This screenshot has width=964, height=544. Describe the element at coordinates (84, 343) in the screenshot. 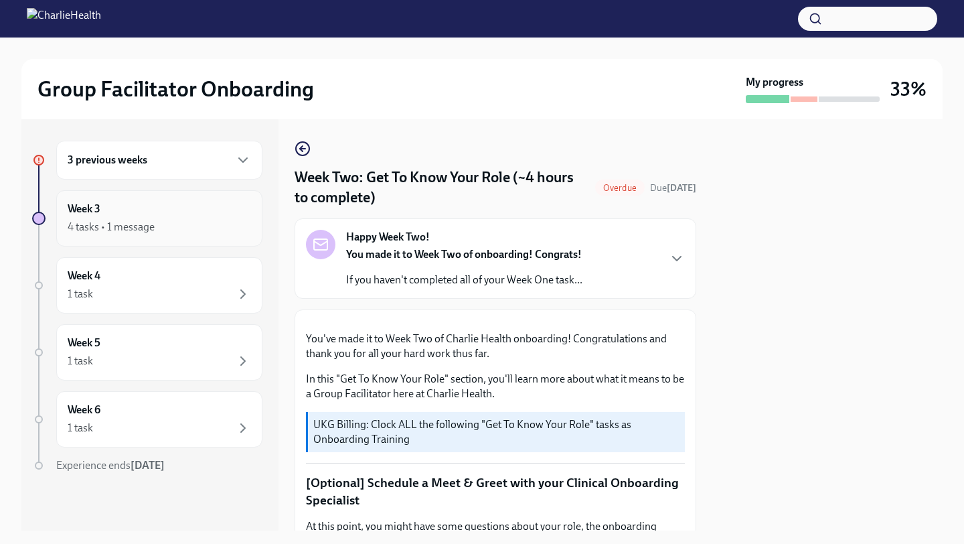

I see `h6: Week 5` at that location.